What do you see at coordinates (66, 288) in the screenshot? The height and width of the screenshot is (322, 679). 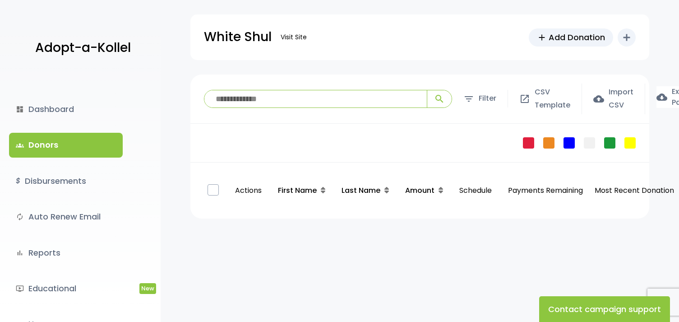 I see `a: ondemand_videoEducationalNew` at bounding box center [66, 288].